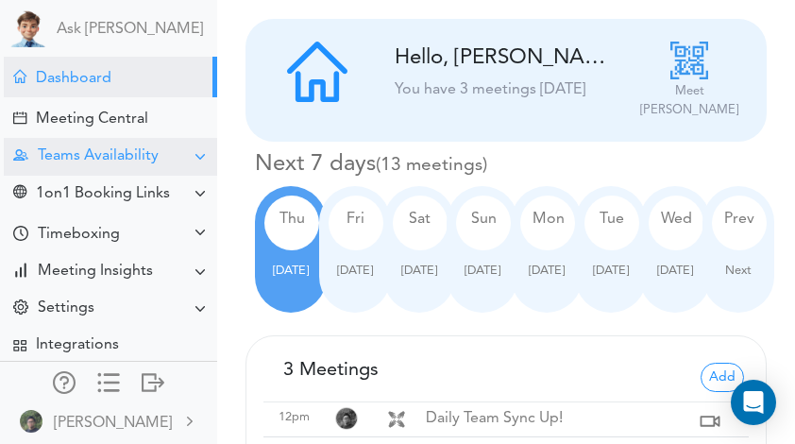 The height and width of the screenshot is (444, 795). Describe the element at coordinates (723, 377) in the screenshot. I see `span: Add Calendar` at that location.